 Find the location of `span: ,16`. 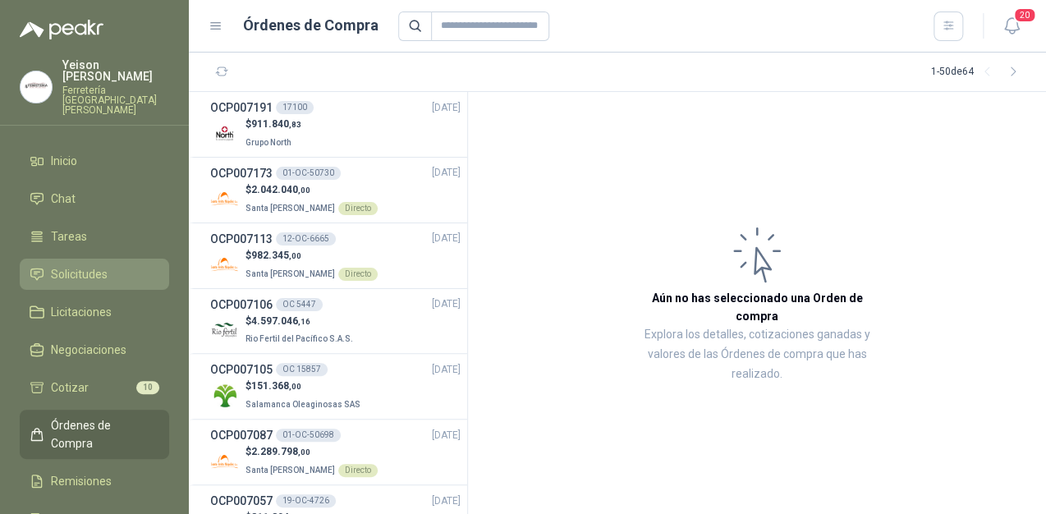

span: ,16 is located at coordinates (304, 321).